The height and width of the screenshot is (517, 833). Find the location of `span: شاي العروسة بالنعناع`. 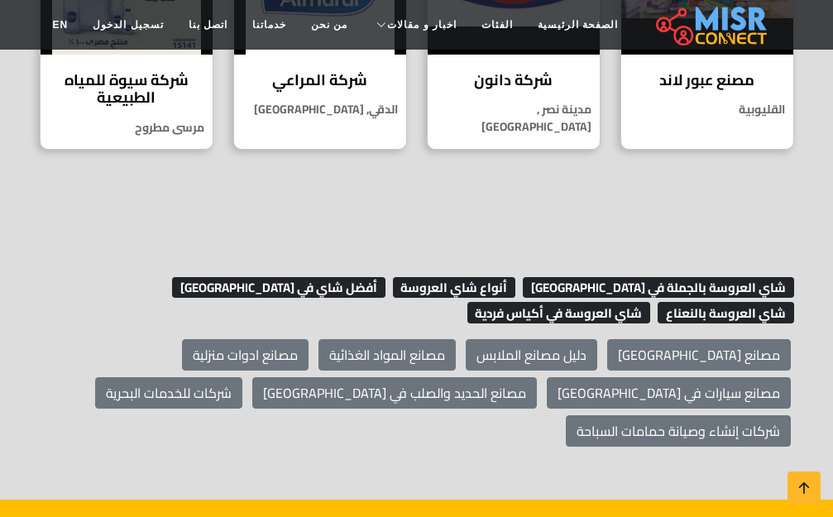

span: شاي العروسة بالنعناع is located at coordinates (726, 313).